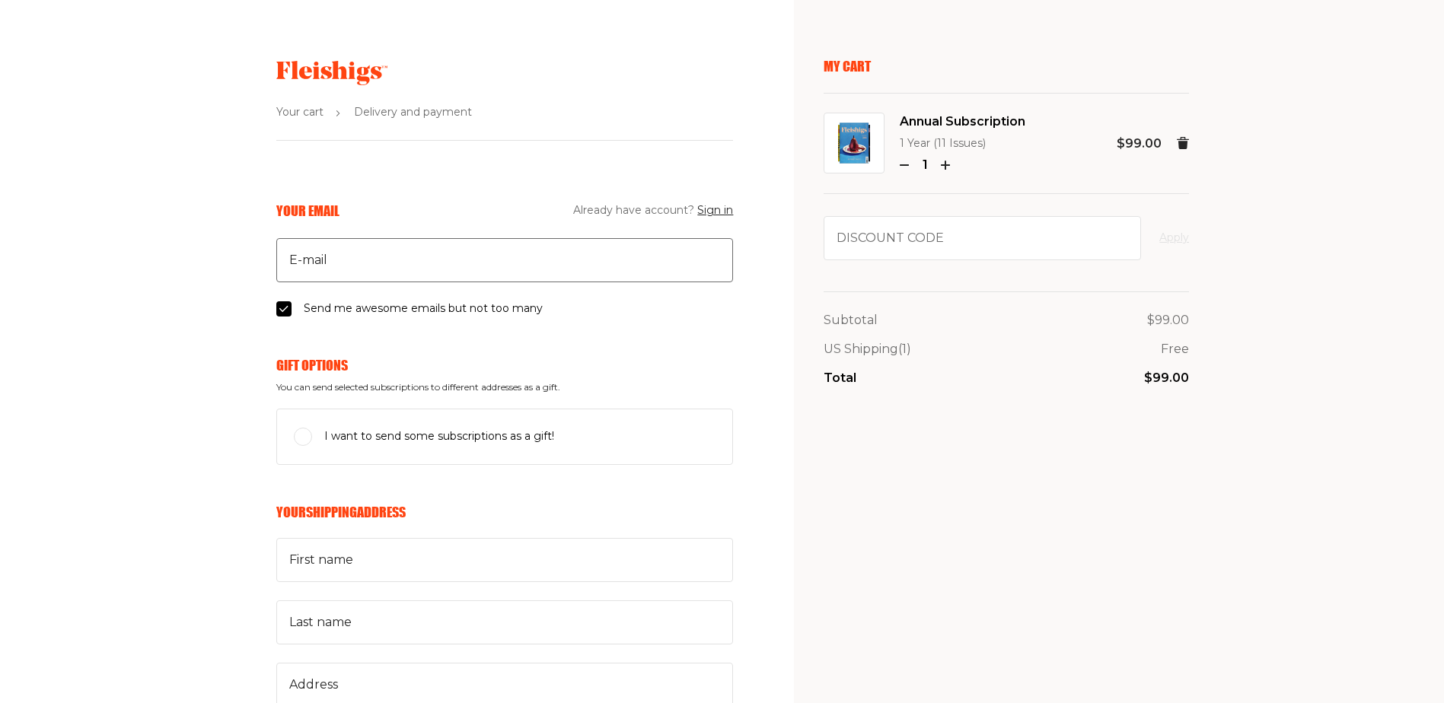  Describe the element at coordinates (308, 211) in the screenshot. I see `h6: Your Email` at that location.